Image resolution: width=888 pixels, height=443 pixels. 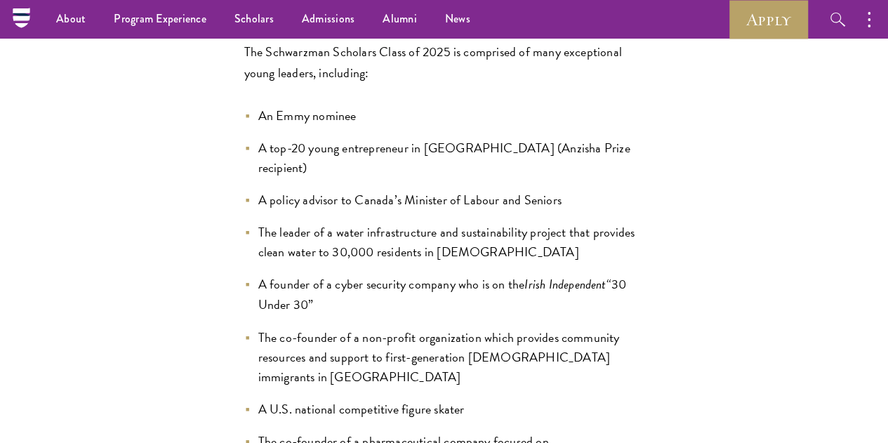 I want to click on li: A policy advisor to Canada’s Minister of Labour and Seniors, so click(x=444, y=200).